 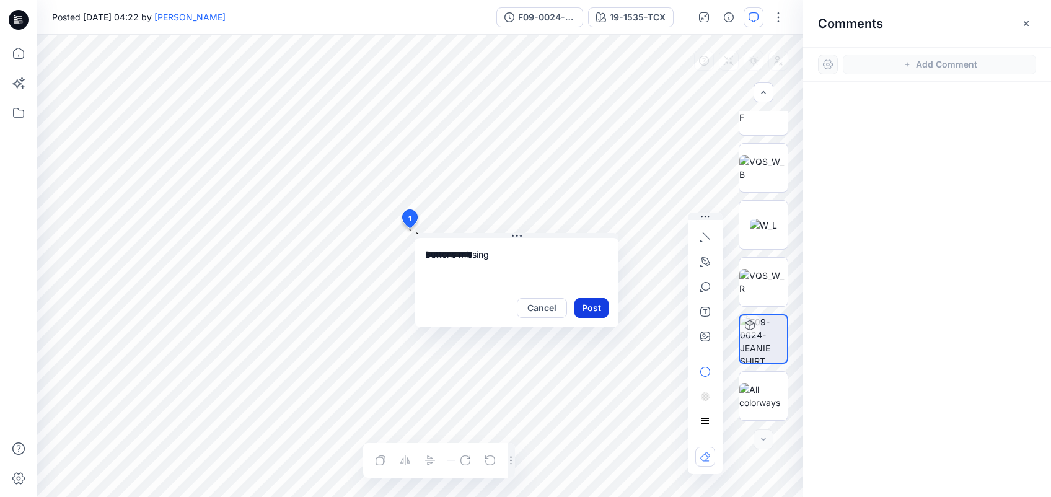 What do you see at coordinates (764, 339) in the screenshot?
I see `img: F09-0024-JEANIE SHIRT DRESS-COTTON TENCEL 19-1535-TCX` at bounding box center [764, 339].